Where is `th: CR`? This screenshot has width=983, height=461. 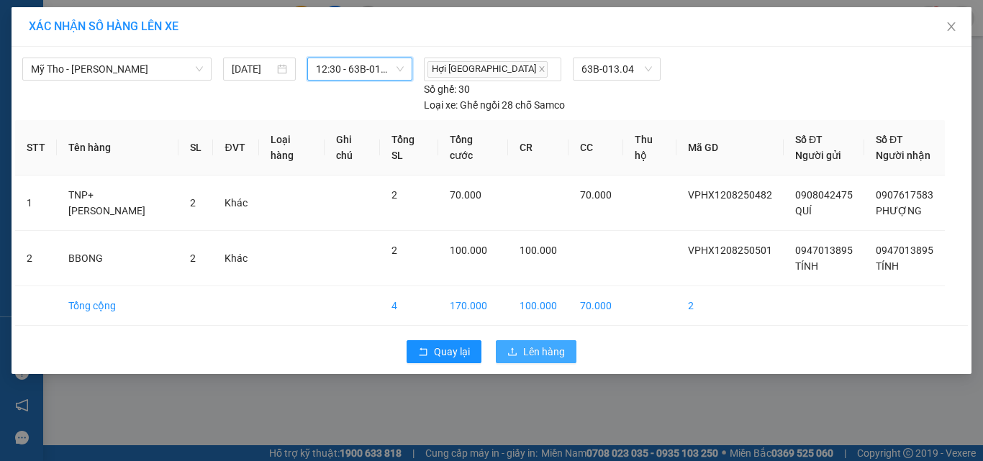
th: CR is located at coordinates (538, 148).